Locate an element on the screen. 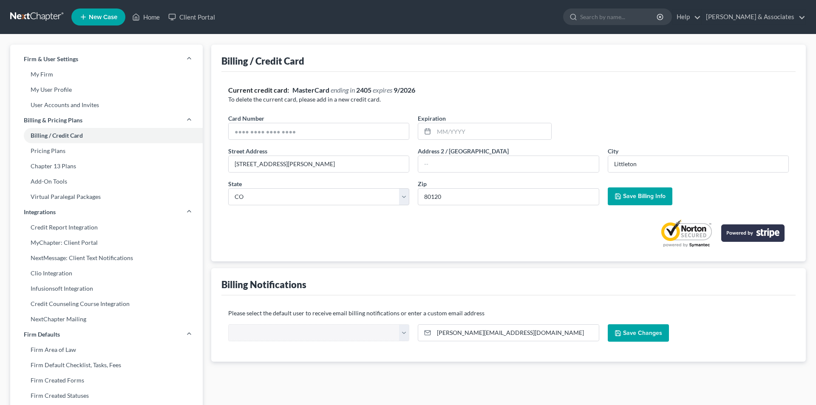  a: Clio Integration is located at coordinates (106, 273).